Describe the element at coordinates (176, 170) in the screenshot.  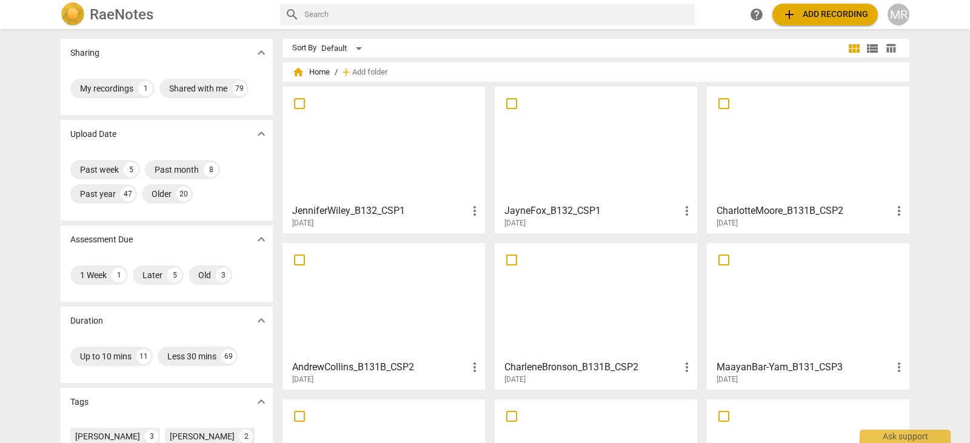
I see `div: Past month` at that location.